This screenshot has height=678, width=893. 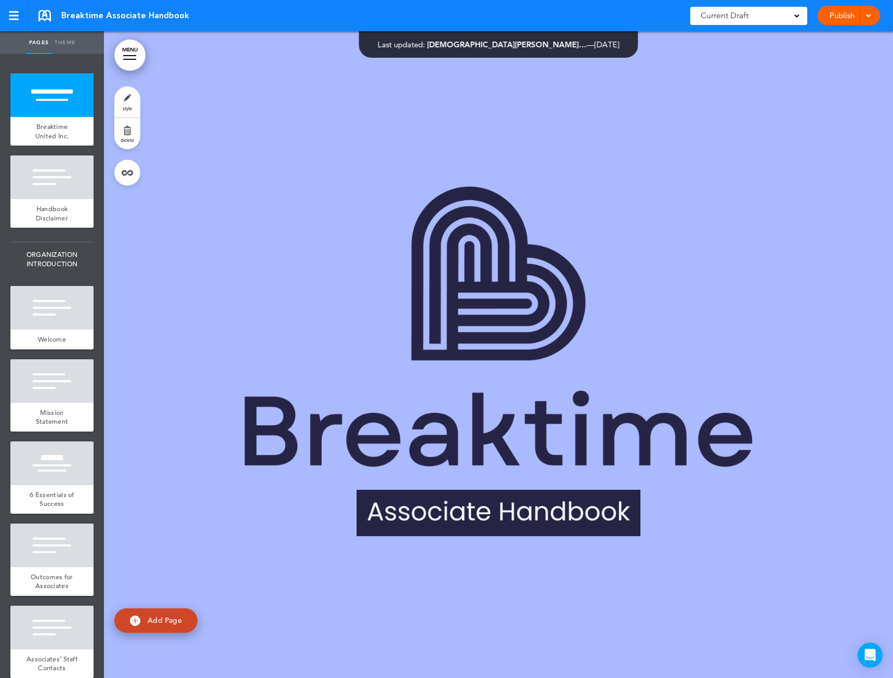 What do you see at coordinates (52, 339) in the screenshot?
I see `span: Welcome` at bounding box center [52, 339].